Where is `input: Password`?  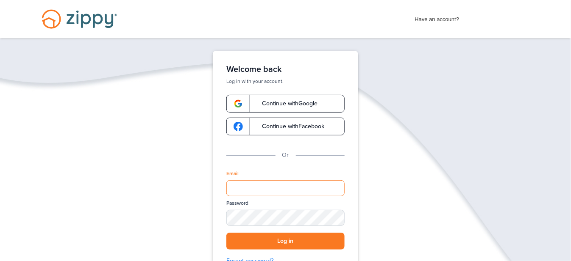 input: Password is located at coordinates (285, 218).